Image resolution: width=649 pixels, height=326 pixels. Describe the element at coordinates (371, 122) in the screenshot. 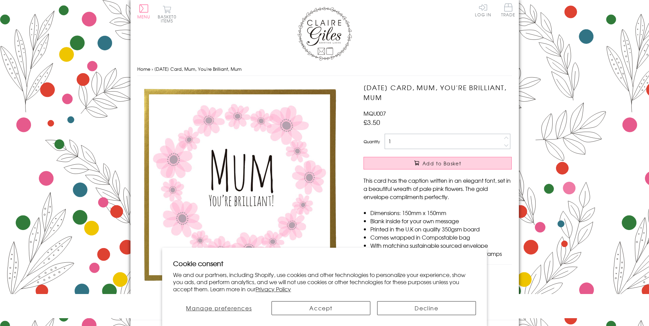

I see `span: £3.50` at that location.